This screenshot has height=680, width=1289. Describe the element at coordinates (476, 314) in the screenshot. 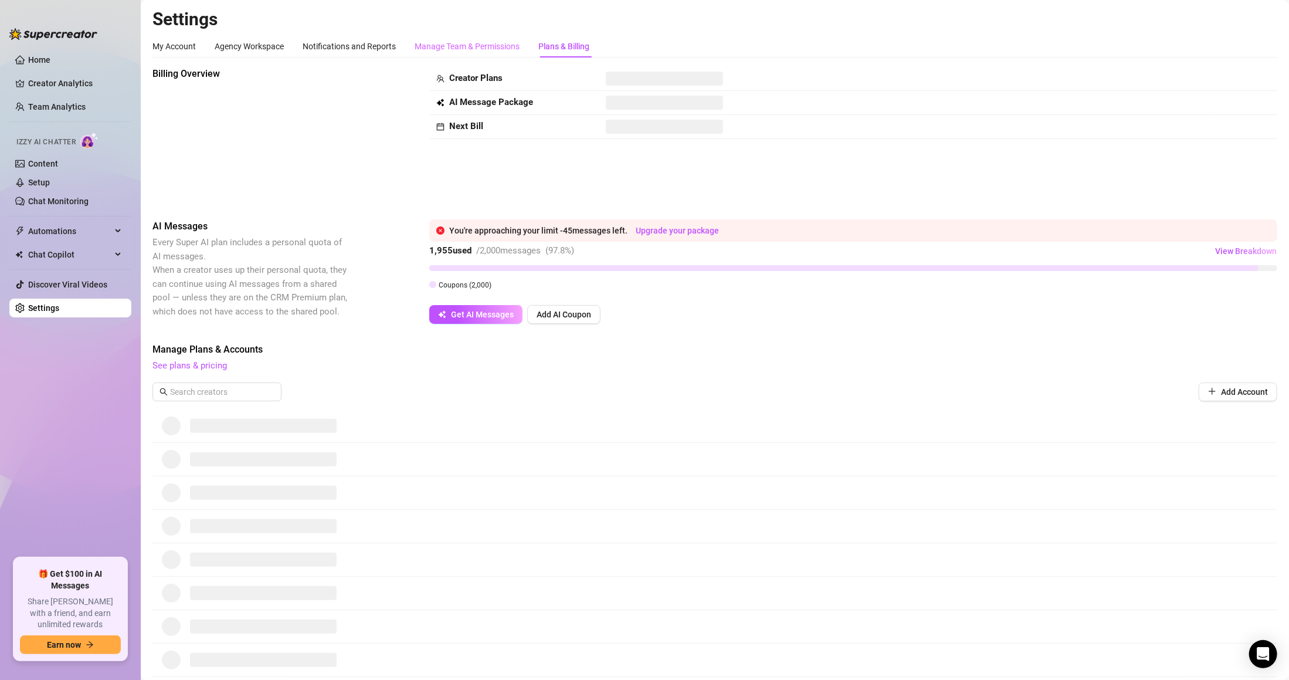

I see `button: Get AI Messages` at that location.